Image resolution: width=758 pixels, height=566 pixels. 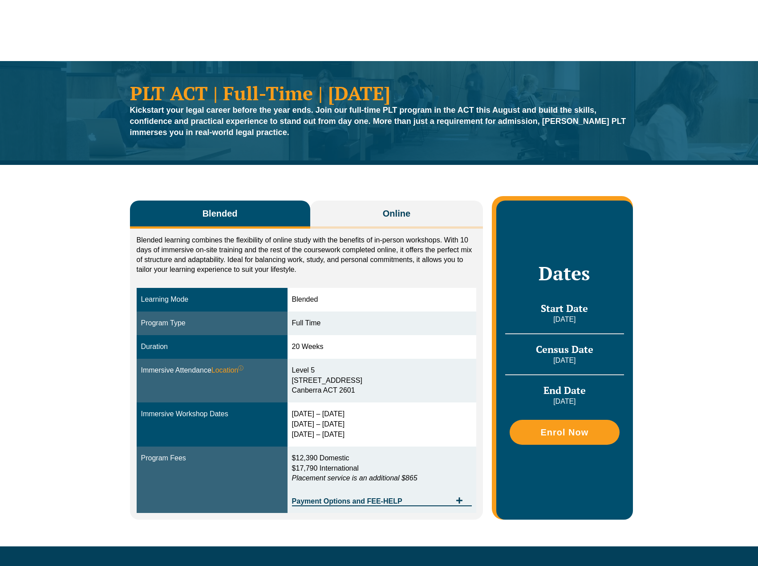 I want to click on em: Placement service is an additional $865, so click(x=355, y=477).